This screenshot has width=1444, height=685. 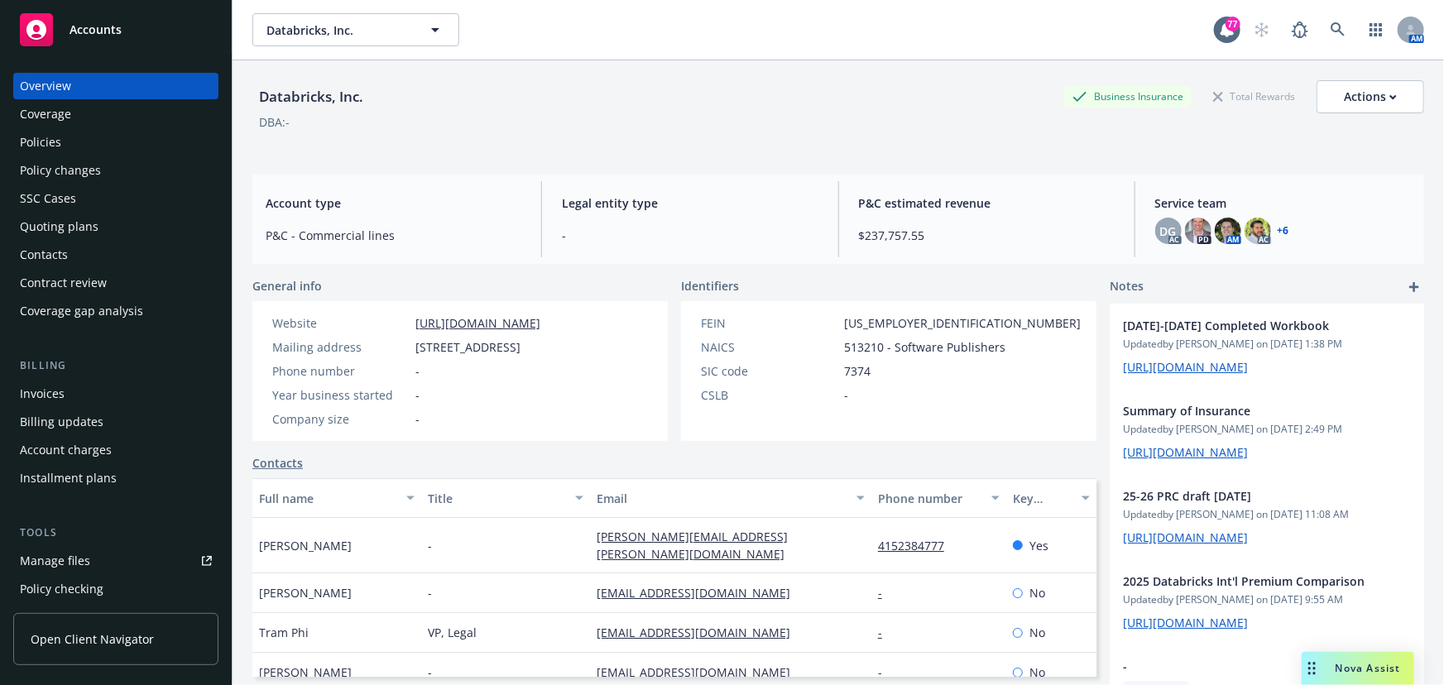 What do you see at coordinates (1376, 30) in the screenshot?
I see `a: Switch app` at bounding box center [1376, 30].